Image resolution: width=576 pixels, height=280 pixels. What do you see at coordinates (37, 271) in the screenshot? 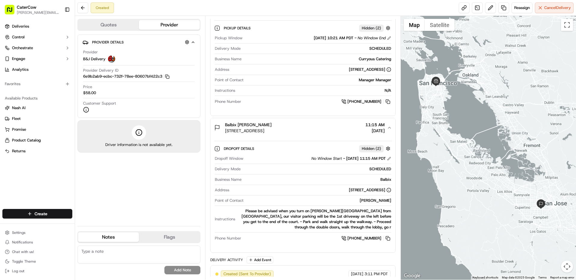
I see `button: Log out` at bounding box center [37, 271].